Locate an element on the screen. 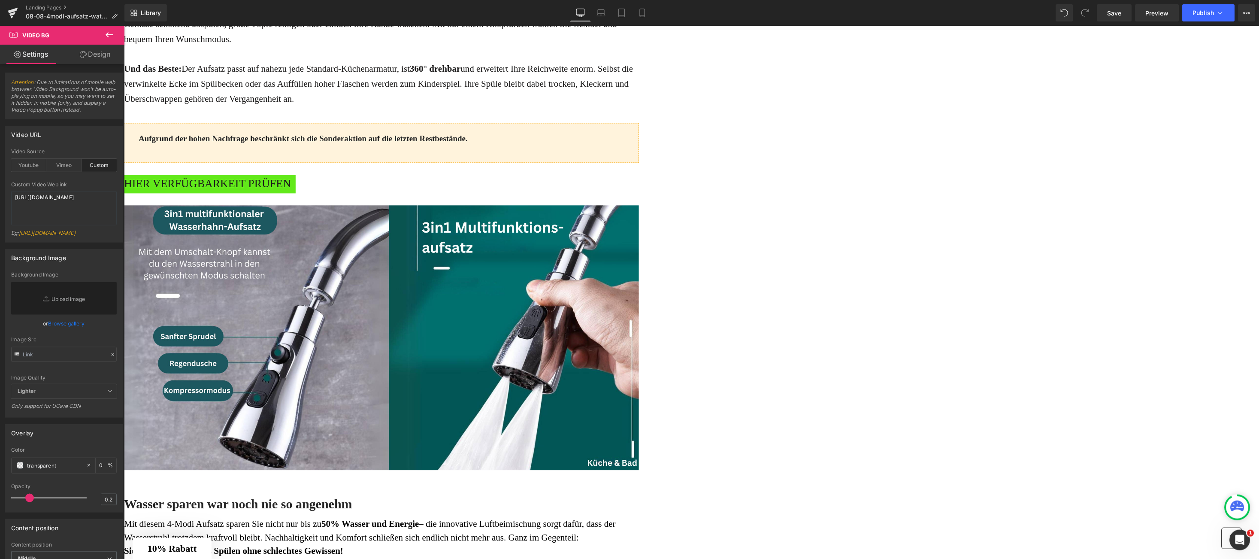  span: 08-08-4modi-aufsatz-waterjake-v1-DESKTOP is located at coordinates (67, 16).